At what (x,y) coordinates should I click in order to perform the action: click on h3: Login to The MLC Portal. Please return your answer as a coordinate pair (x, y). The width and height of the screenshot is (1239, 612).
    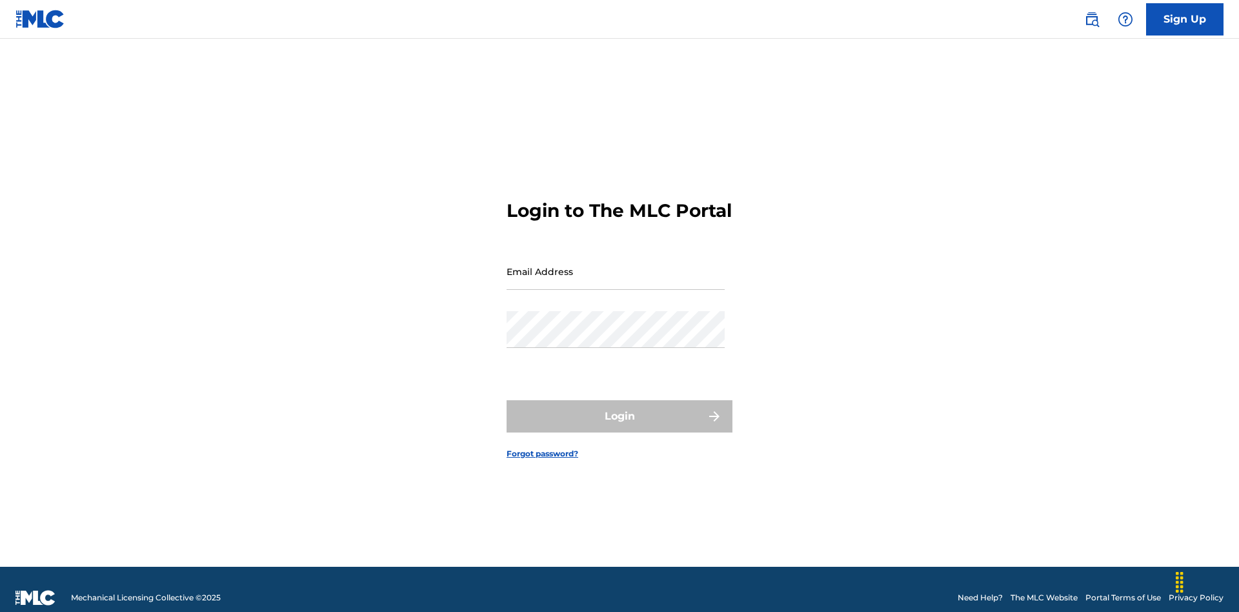
    Looking at the image, I should click on (619, 210).